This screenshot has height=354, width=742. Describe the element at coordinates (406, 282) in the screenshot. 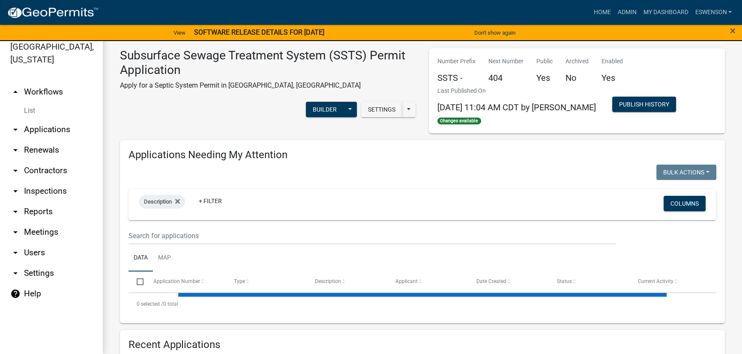

I see `span: Applicant` at that location.